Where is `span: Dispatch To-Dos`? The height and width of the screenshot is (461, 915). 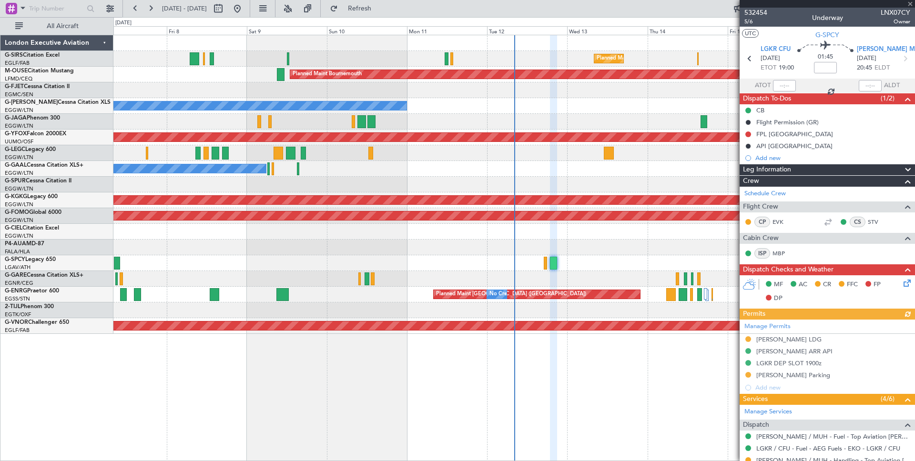 span: Dispatch To-Dos is located at coordinates (767, 99).